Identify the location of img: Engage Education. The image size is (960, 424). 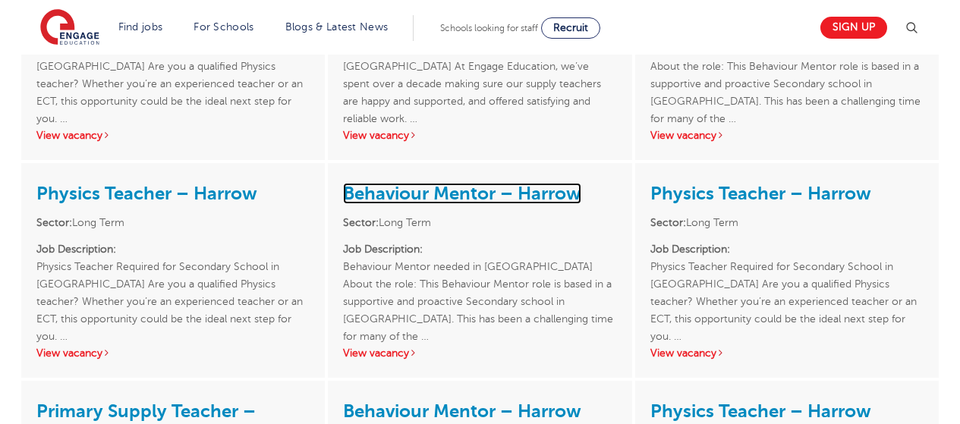
(70, 28).